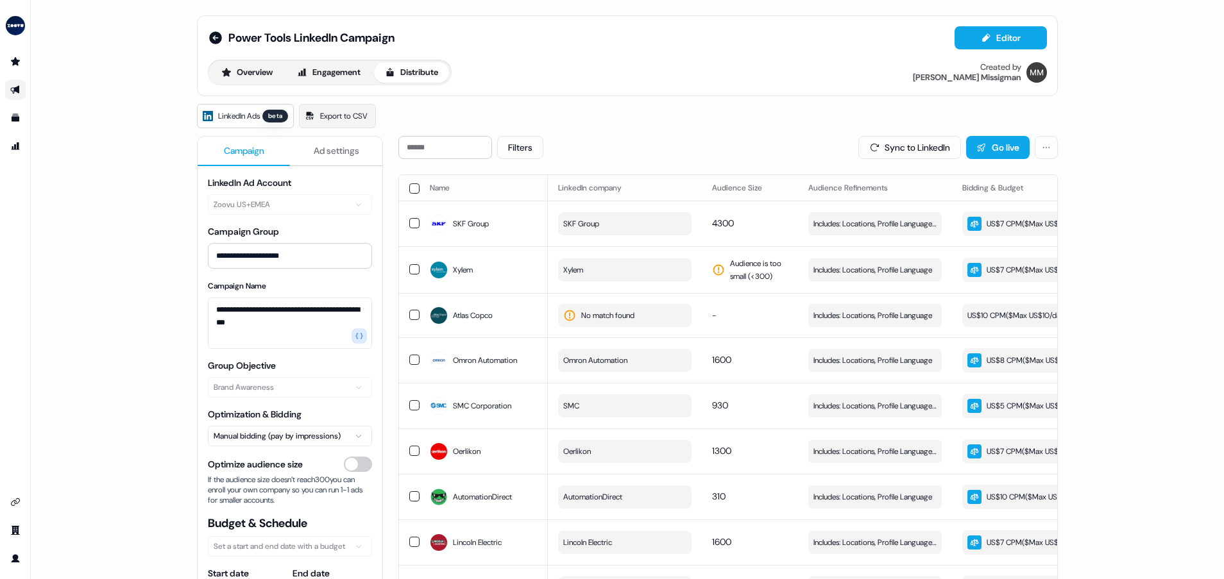 The image size is (1224, 579). What do you see at coordinates (245, 116) in the screenshot?
I see `a: LinkedIn Adsbeta` at bounding box center [245, 116].